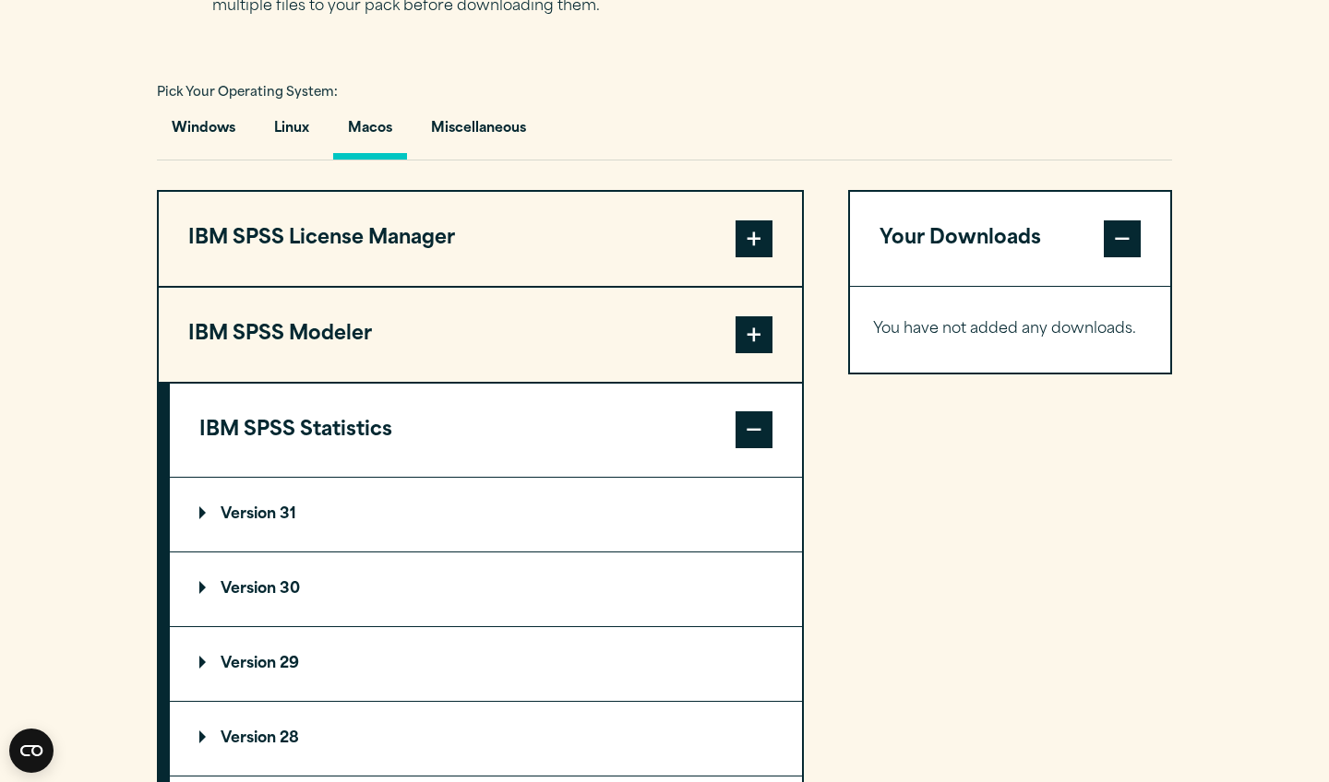  I want to click on p: You have not added any downloads., so click(1009, 329).